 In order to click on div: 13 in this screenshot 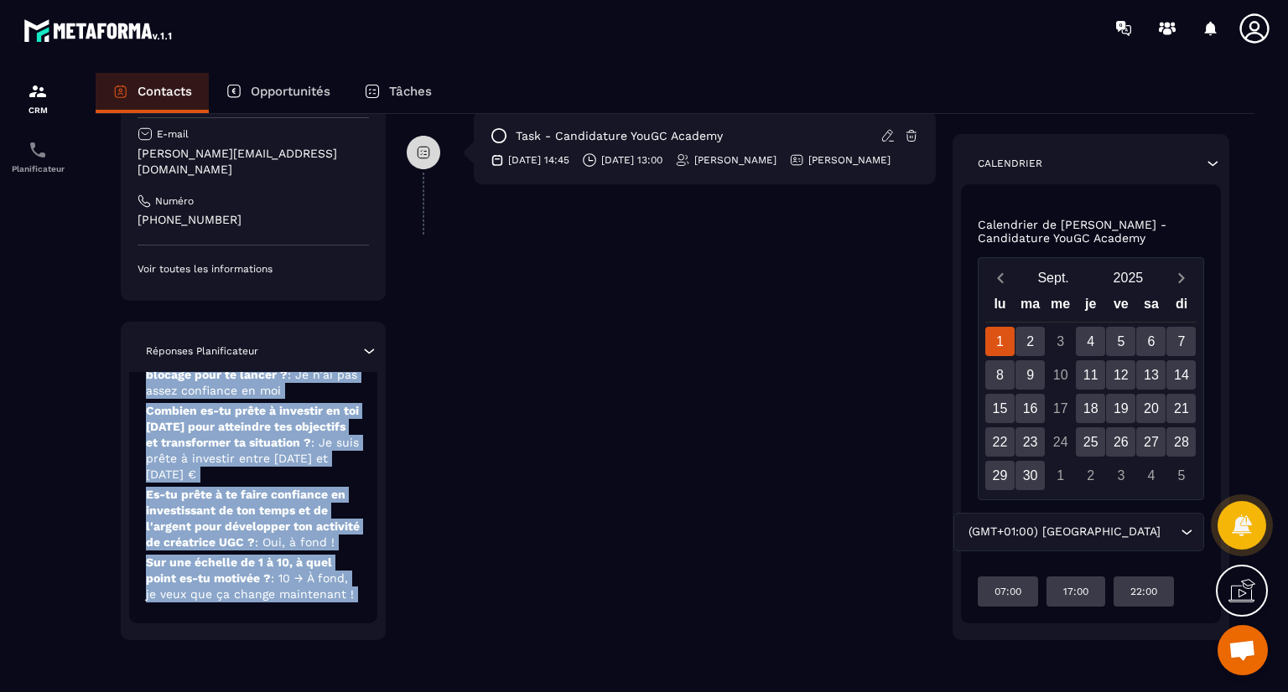, I will do `click(1150, 375)`.